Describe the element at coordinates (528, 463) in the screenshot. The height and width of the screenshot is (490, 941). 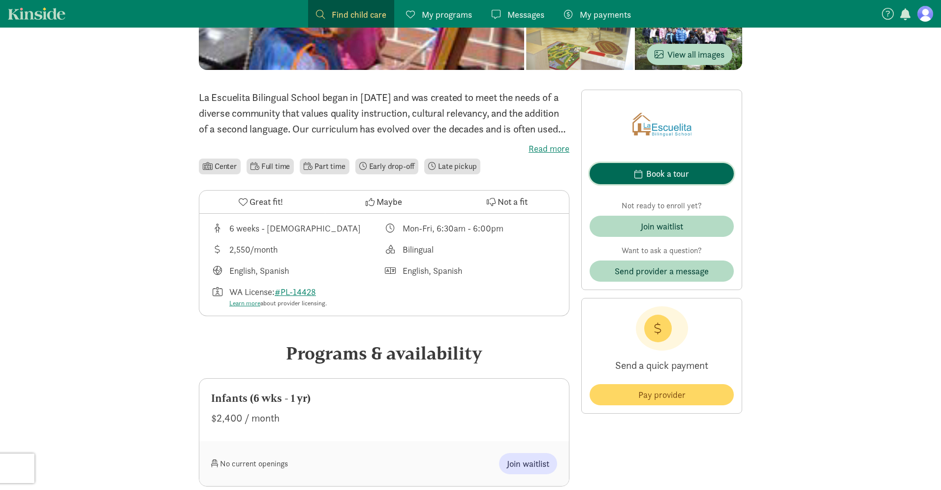
I see `span: Join waitlist` at that location.